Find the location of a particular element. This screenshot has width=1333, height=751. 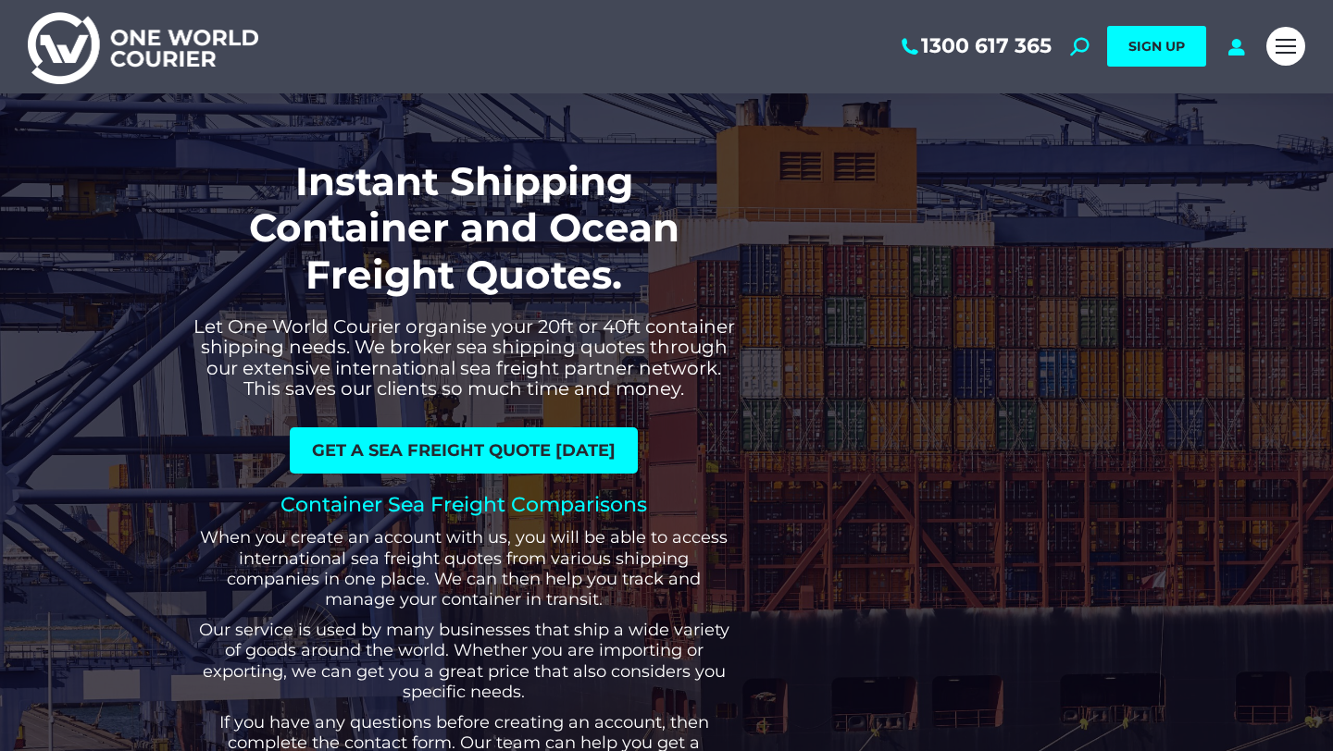

h2: Container Sea Freight Comparisons is located at coordinates (464, 505).